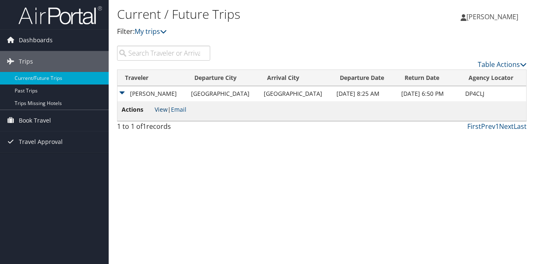 Image resolution: width=535 pixels, height=264 pixels. Describe the element at coordinates (26, 61) in the screenshot. I see `span: Trips` at that location.